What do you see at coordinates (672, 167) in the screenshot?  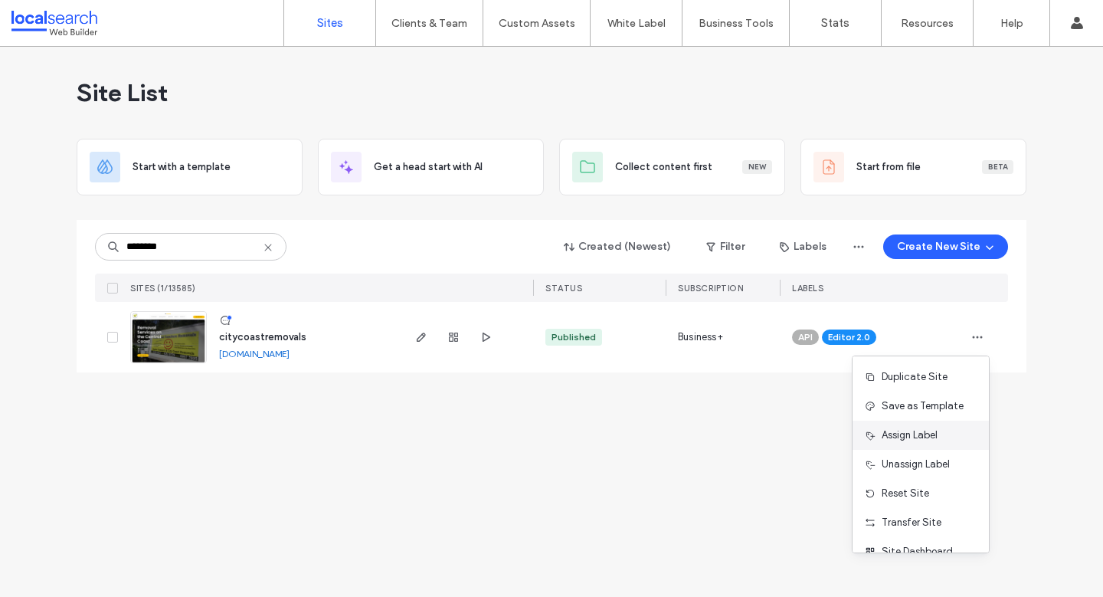 I see `div: Collect content firstNew` at bounding box center [672, 167].